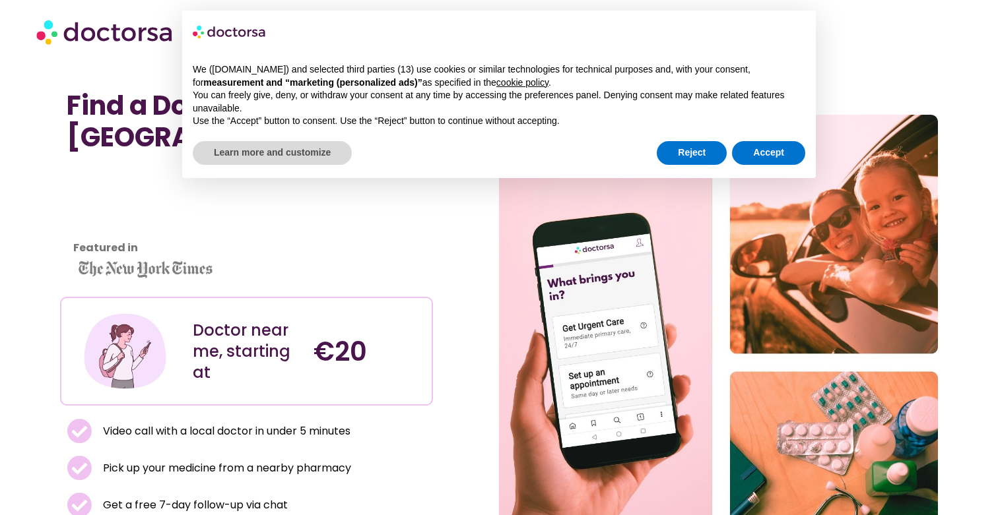 Image resolution: width=998 pixels, height=515 pixels. Describe the element at coordinates (225, 468) in the screenshot. I see `span: Pick up your medicine from a nearby pharmacy` at that location.